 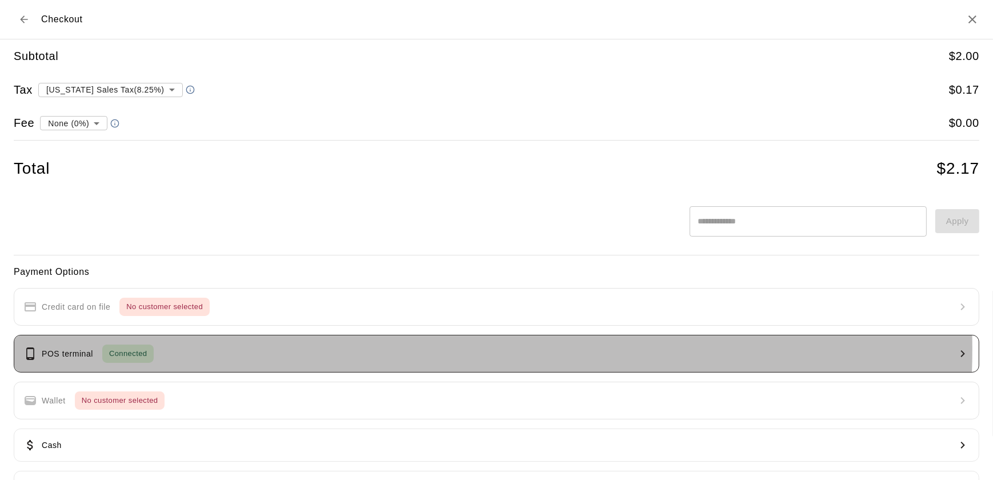 I want to click on h5: Subtotal, so click(x=36, y=56).